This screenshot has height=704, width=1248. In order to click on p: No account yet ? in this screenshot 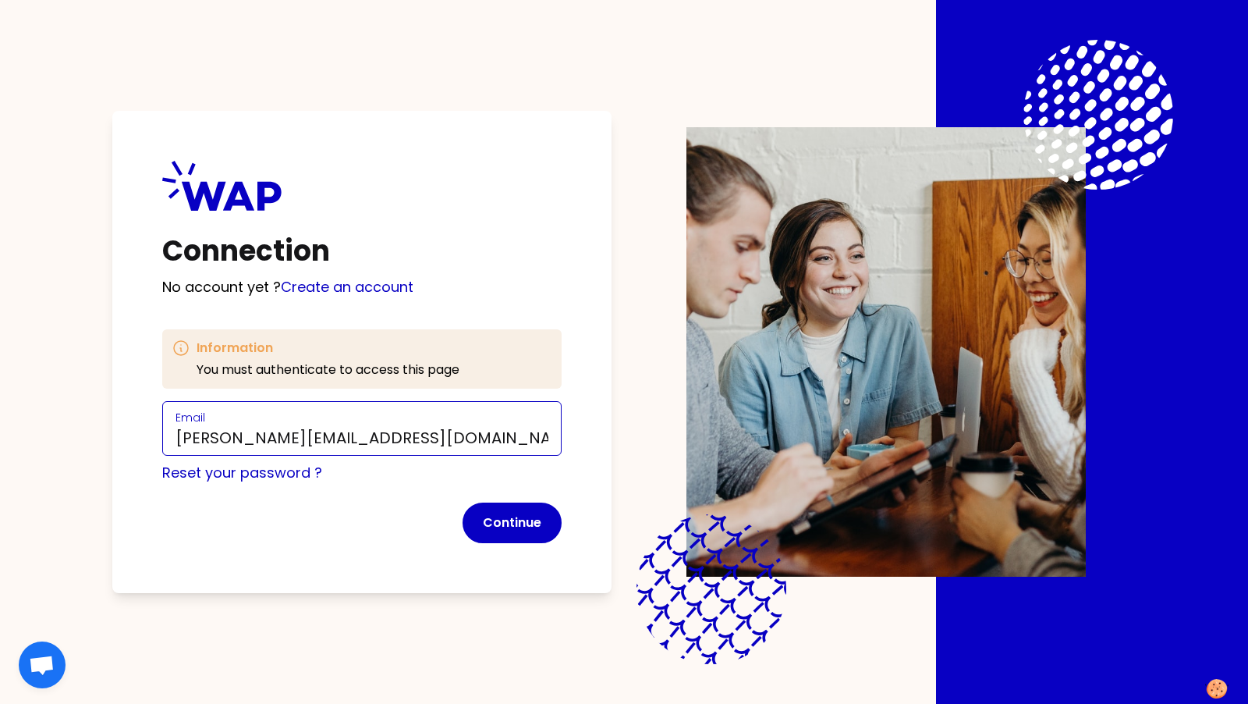, I will do `click(362, 287)`.